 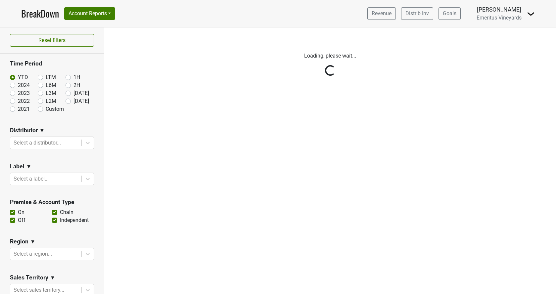 I want to click on a: BreakDown, so click(x=40, y=14).